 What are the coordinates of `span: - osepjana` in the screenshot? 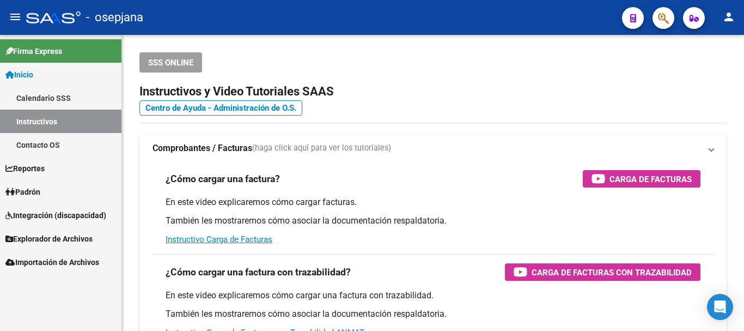 It's located at (114, 17).